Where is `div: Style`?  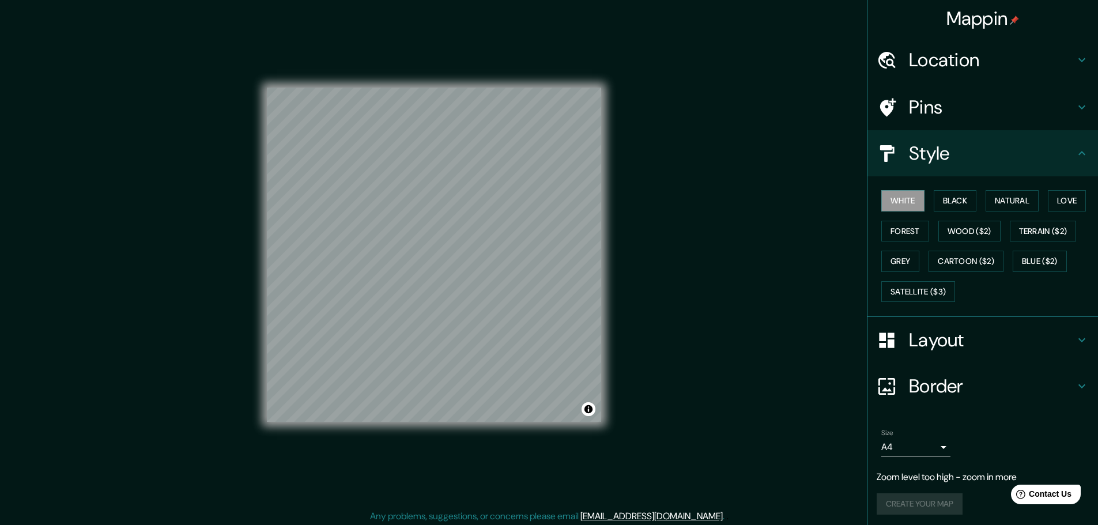
div: Style is located at coordinates (983, 153).